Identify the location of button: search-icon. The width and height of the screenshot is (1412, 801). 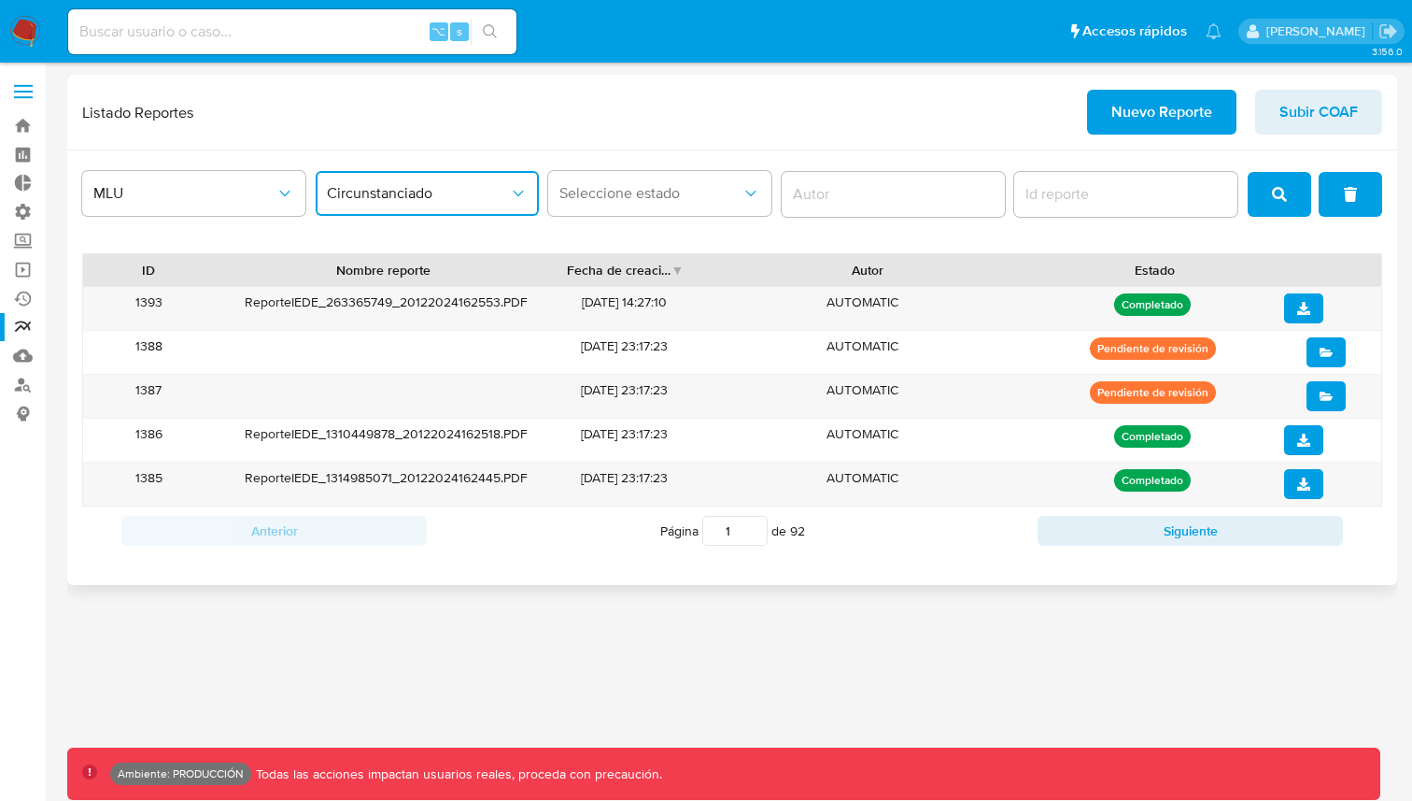
(490, 32).